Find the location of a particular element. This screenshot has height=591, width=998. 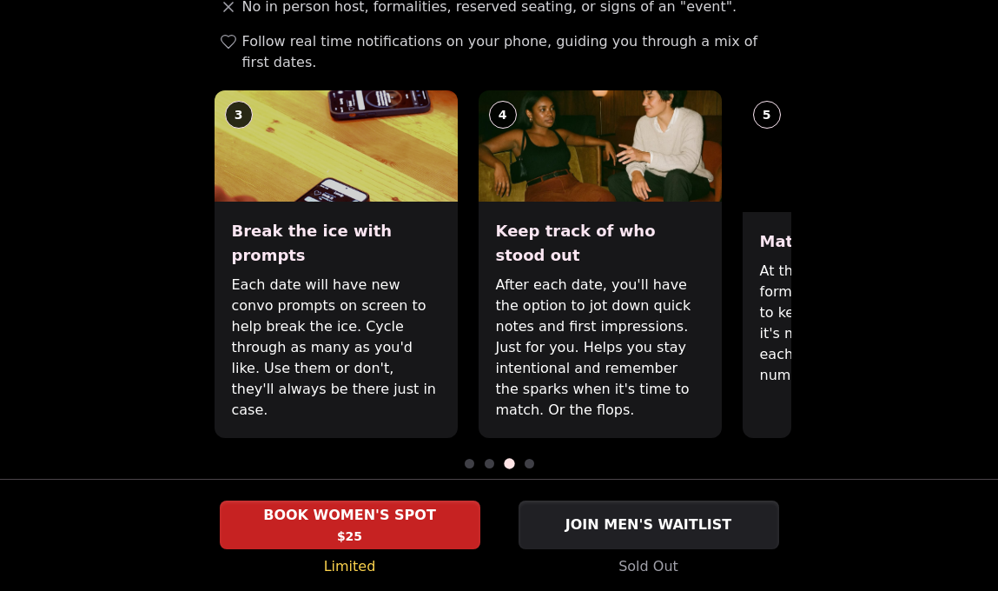

span: $25 is located at coordinates (349, 536).